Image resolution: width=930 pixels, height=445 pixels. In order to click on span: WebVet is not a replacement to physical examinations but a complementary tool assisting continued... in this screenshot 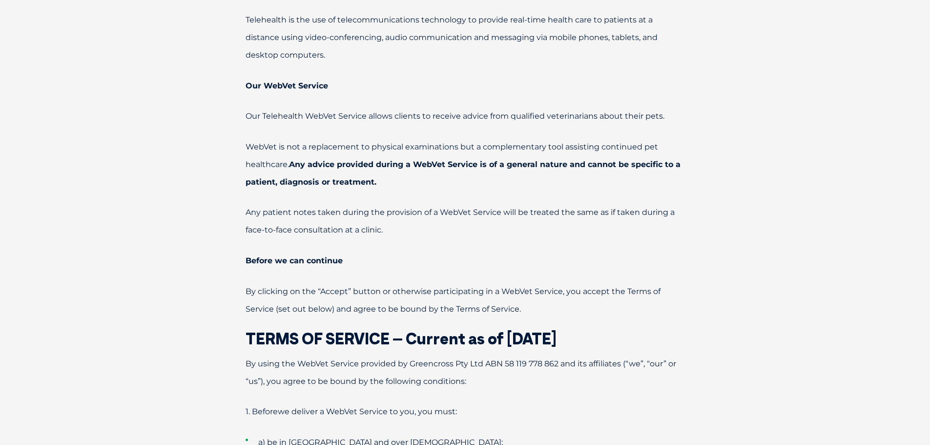, I will do `click(452, 155)`.